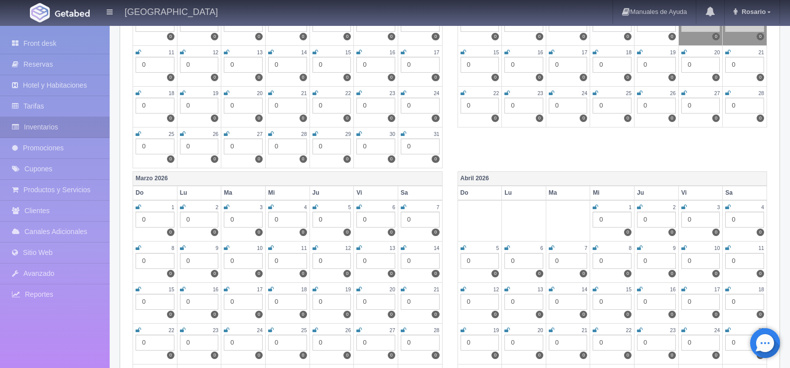  Describe the element at coordinates (436, 330) in the screenshot. I see `small: 28` at that location.